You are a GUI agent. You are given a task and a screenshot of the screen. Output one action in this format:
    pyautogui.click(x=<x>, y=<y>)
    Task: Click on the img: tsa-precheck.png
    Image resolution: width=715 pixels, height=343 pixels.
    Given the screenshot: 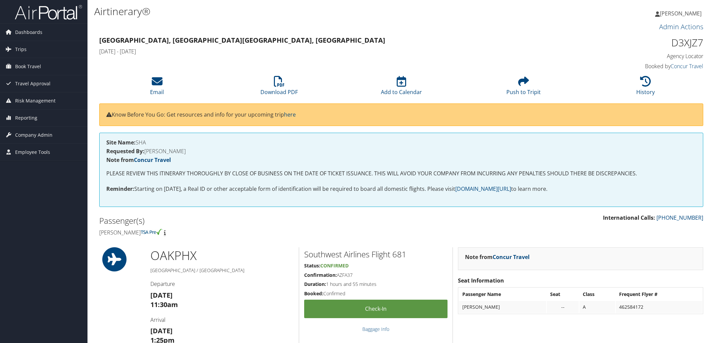 What is the action you would take?
    pyautogui.click(x=151, y=232)
    